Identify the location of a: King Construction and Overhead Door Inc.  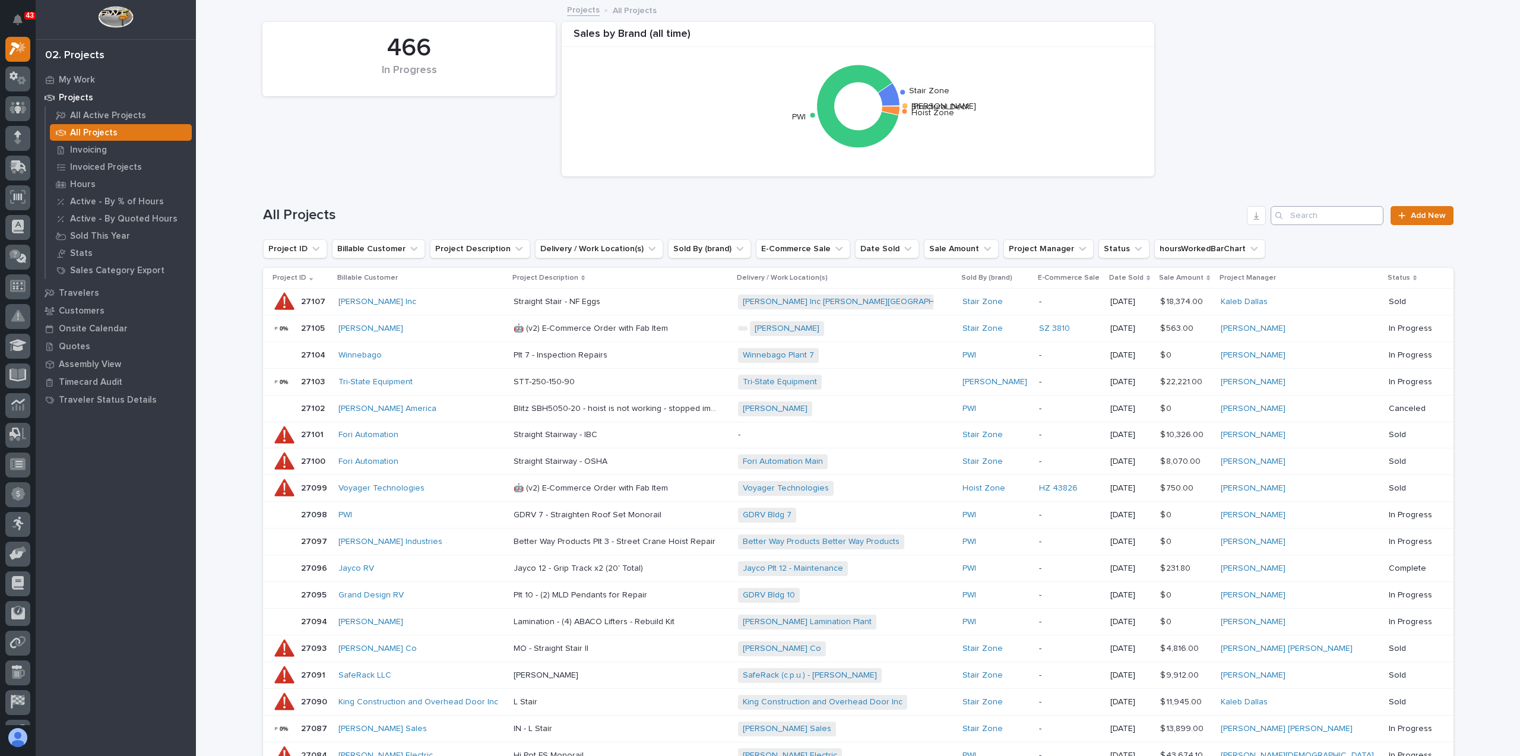
(418, 702).